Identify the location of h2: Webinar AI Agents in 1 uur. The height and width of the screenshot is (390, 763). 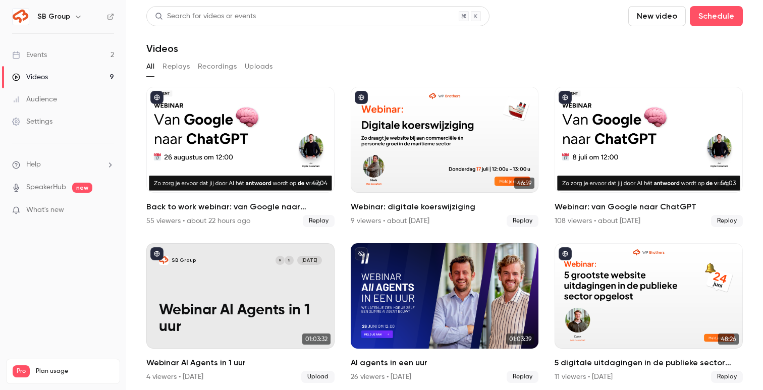
(240, 363).